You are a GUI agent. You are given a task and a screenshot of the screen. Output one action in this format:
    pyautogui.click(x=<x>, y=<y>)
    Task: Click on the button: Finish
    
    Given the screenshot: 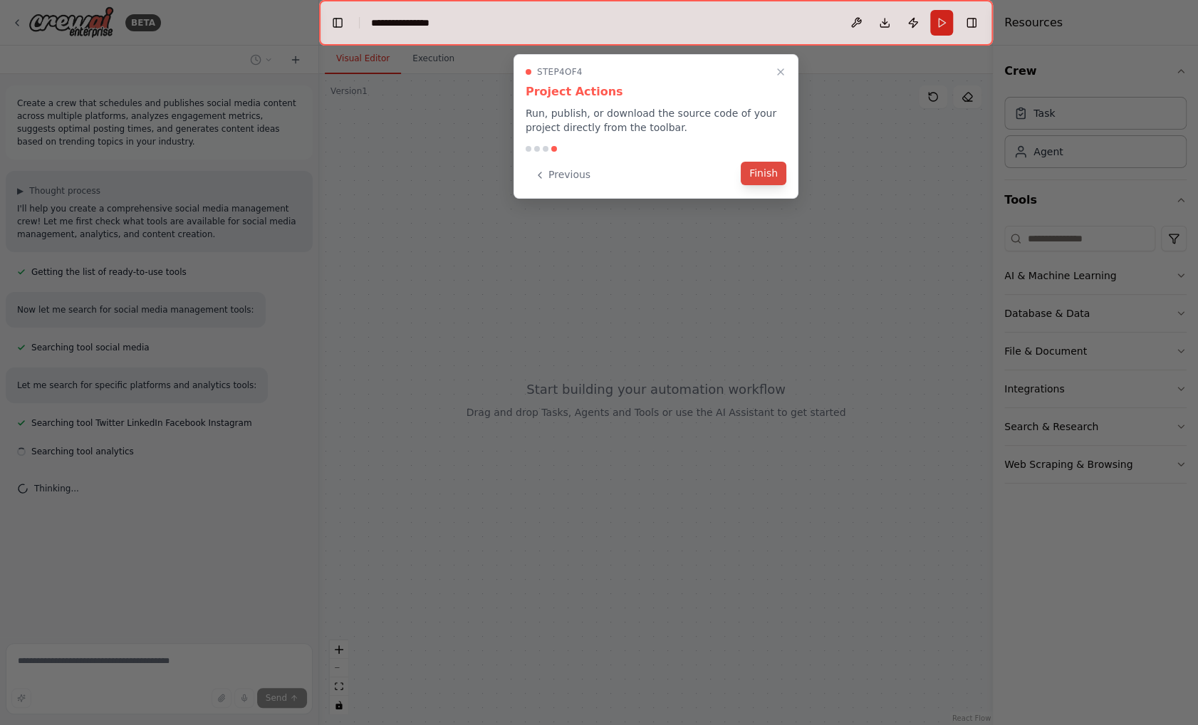 What is the action you would take?
    pyautogui.click(x=764, y=173)
    